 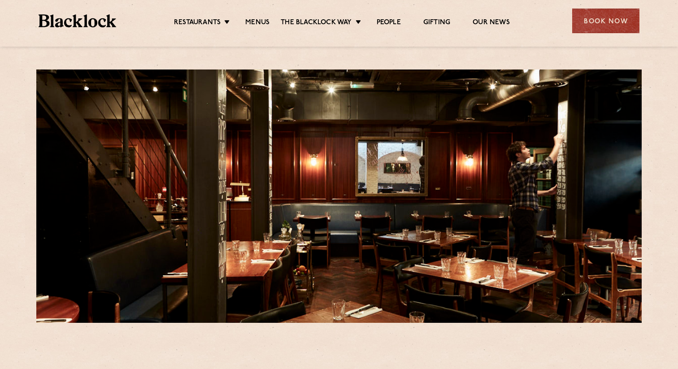 What do you see at coordinates (77, 21) in the screenshot?
I see `img: BL_Textured_Logo-footer-cropped.svg` at bounding box center [77, 21].